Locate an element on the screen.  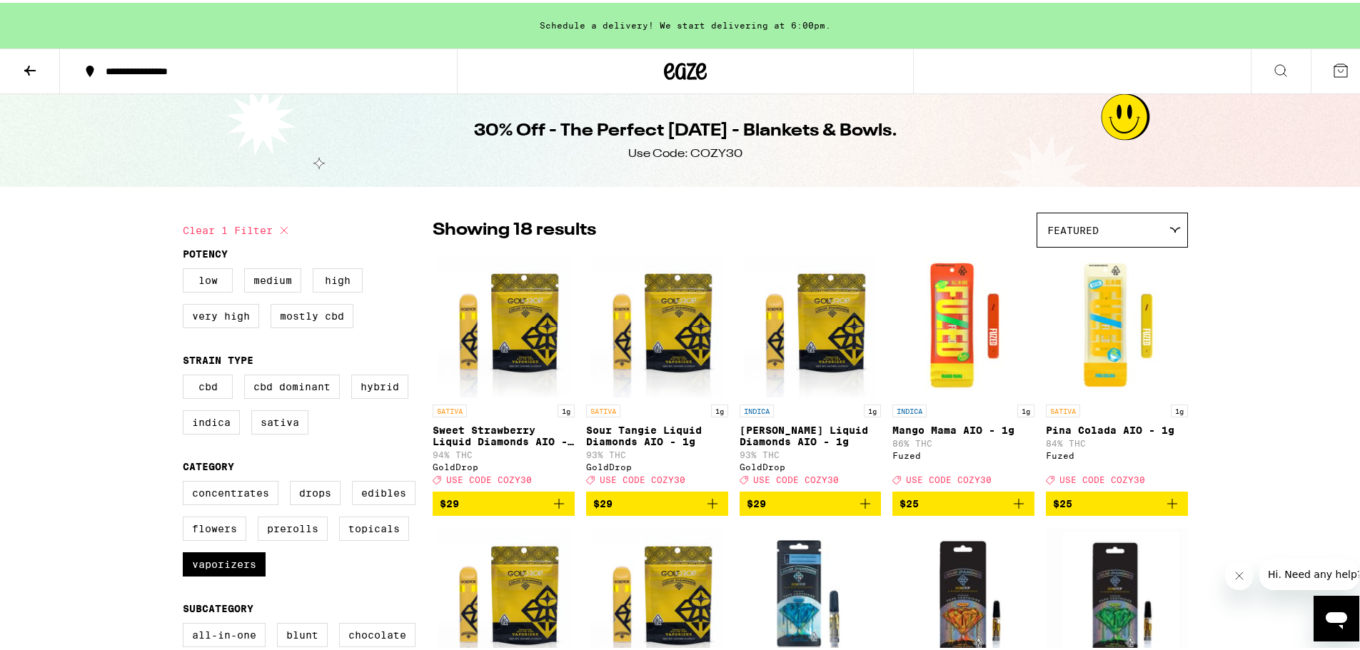
img: Fuzed - Mango Mama AIO - 1g is located at coordinates (963, 323).